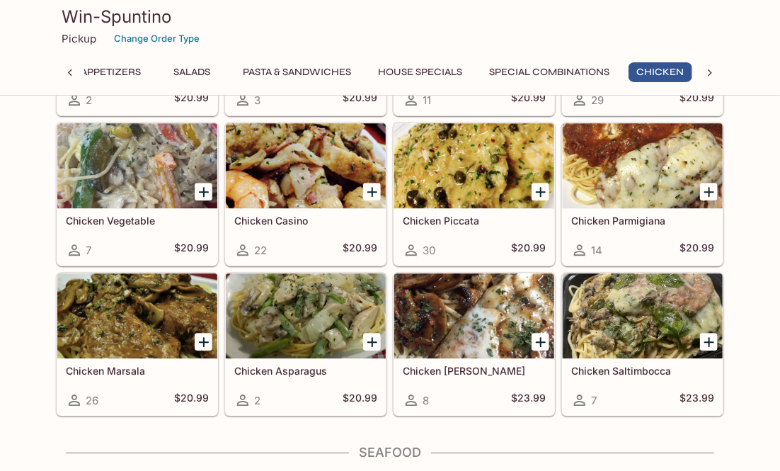  What do you see at coordinates (261, 250) in the screenshot?
I see `span: 22` at bounding box center [261, 250].